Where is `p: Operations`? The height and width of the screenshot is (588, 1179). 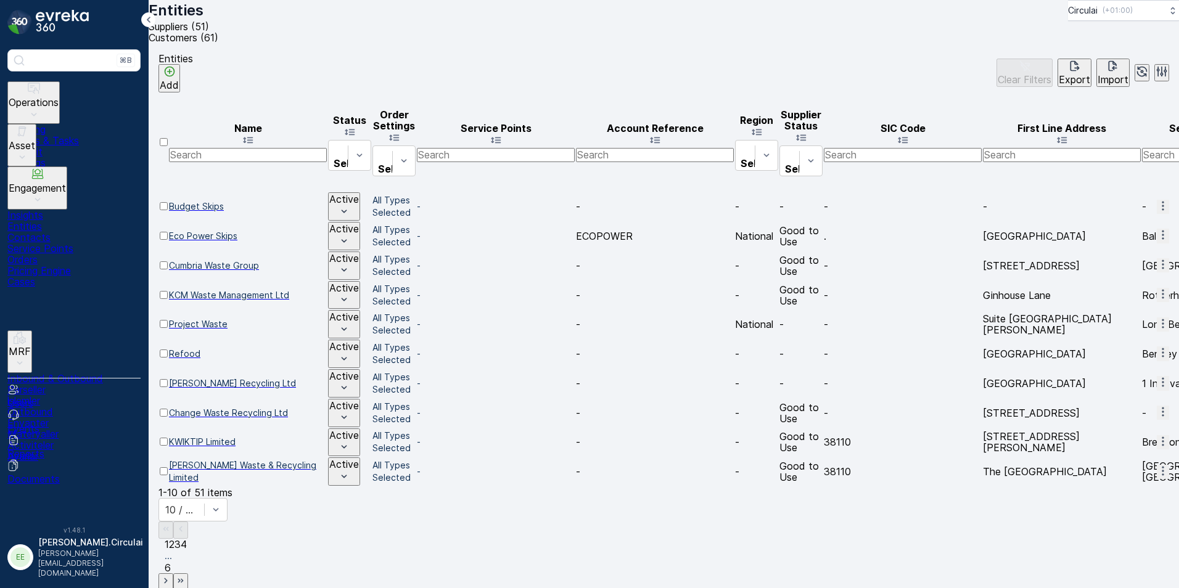
p: Operations is located at coordinates (33, 102).